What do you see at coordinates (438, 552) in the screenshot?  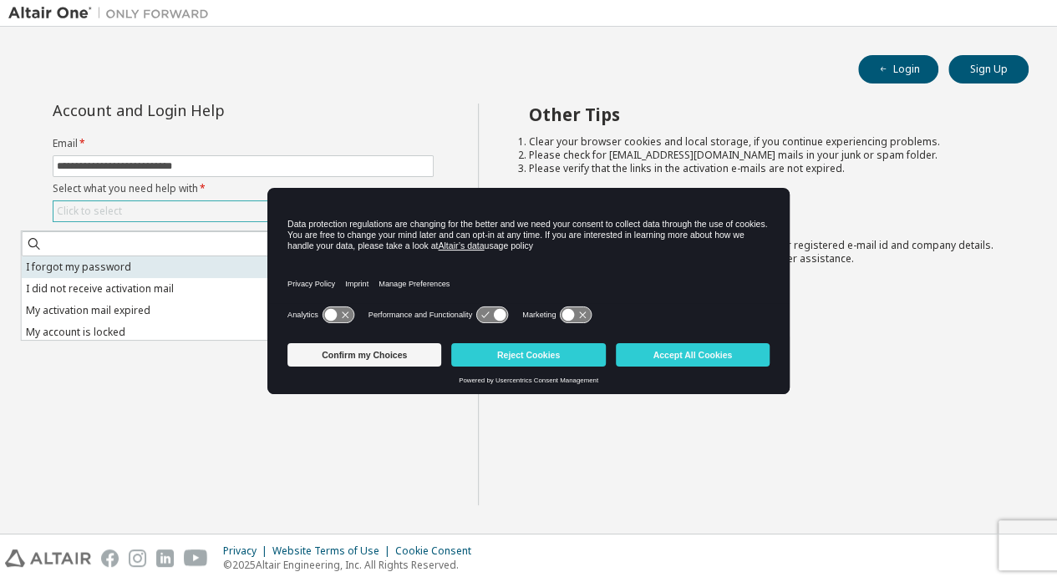 I see `div: Cookie Consent` at bounding box center [438, 552].